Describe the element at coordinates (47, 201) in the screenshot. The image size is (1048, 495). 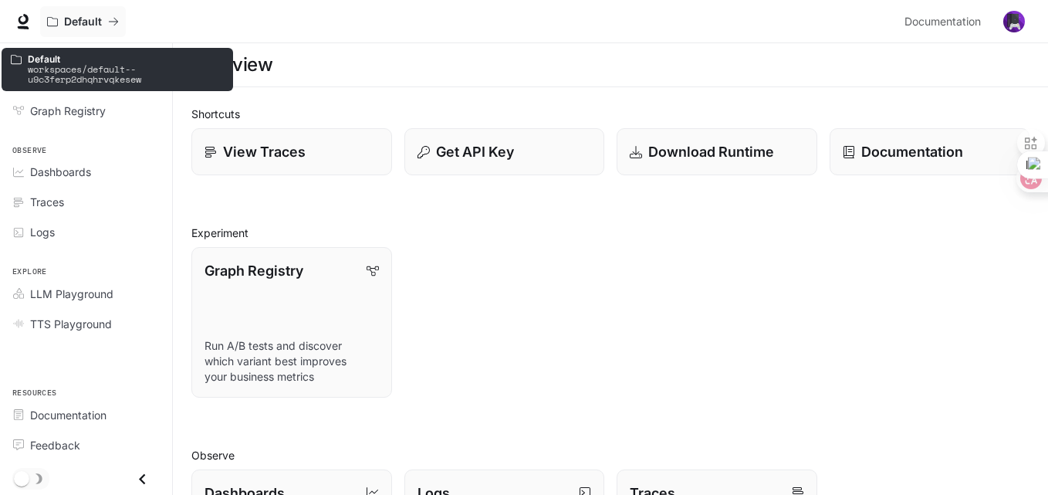
I see `span: Traces` at that location.